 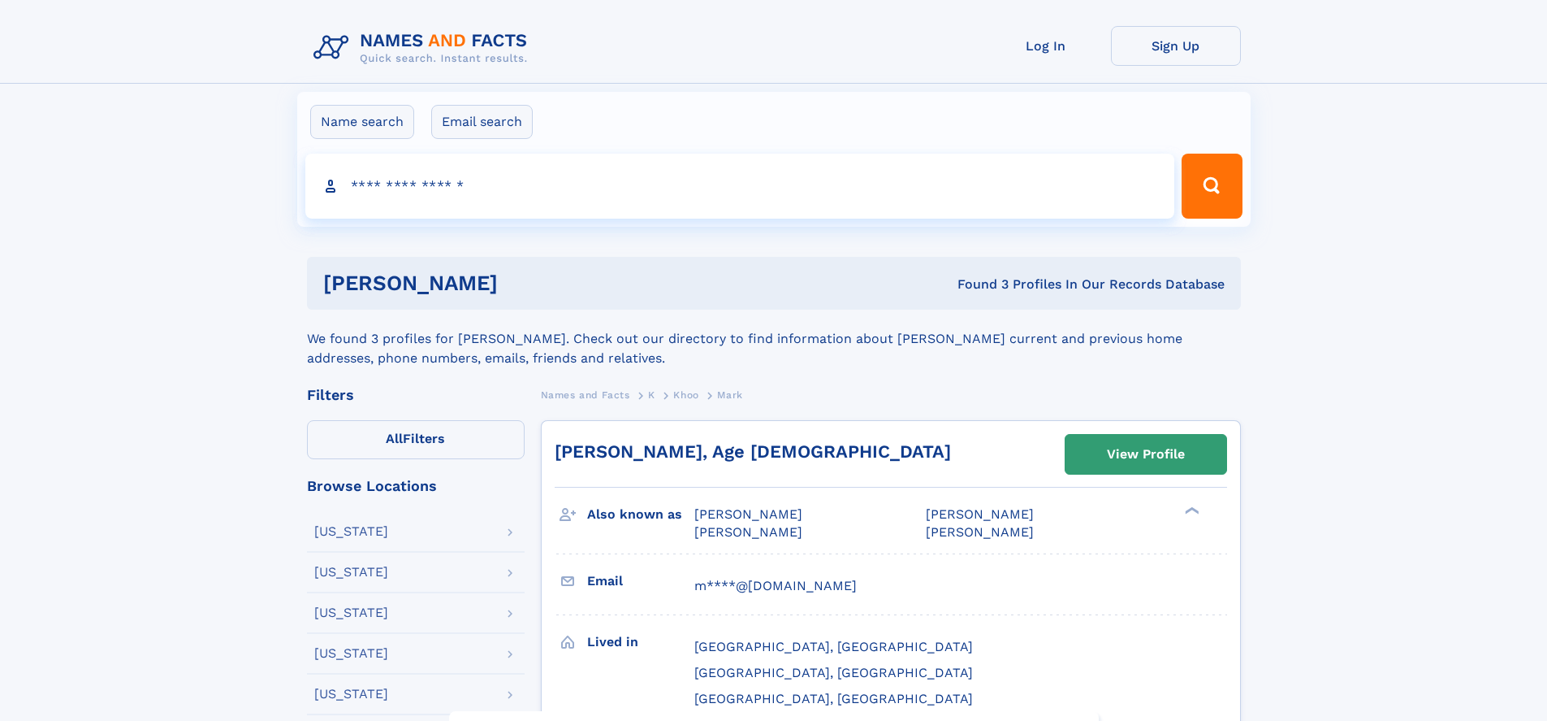 I want to click on label: Email search, so click(x=482, y=122).